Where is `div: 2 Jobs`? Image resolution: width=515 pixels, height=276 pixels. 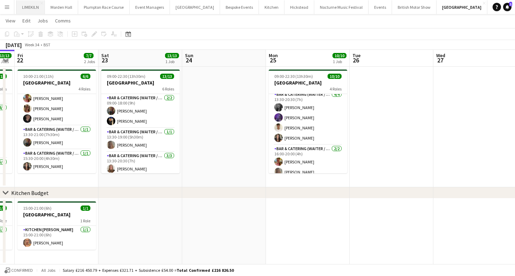 div: 2 Jobs is located at coordinates (89, 61).